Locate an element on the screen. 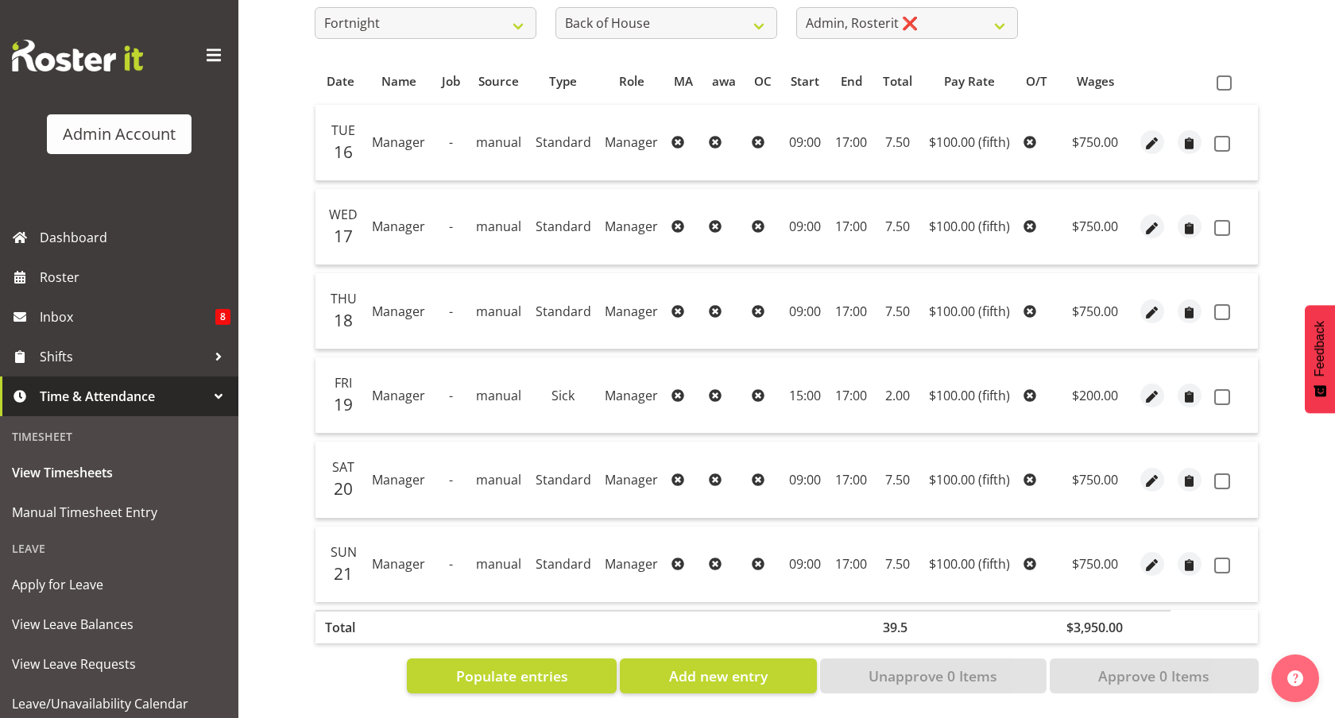  span: 17 is located at coordinates (343, 236).